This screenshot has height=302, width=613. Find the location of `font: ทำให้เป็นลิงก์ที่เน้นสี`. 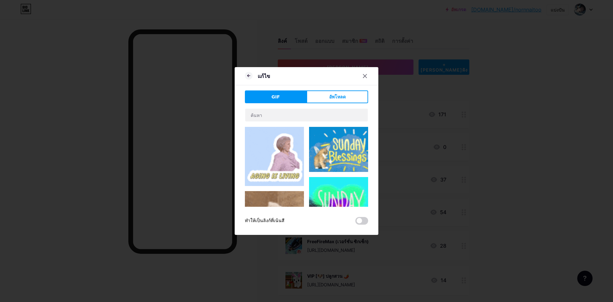

font: ทำให้เป็นลิงก์ที่เน้นสี is located at coordinates (265, 220).